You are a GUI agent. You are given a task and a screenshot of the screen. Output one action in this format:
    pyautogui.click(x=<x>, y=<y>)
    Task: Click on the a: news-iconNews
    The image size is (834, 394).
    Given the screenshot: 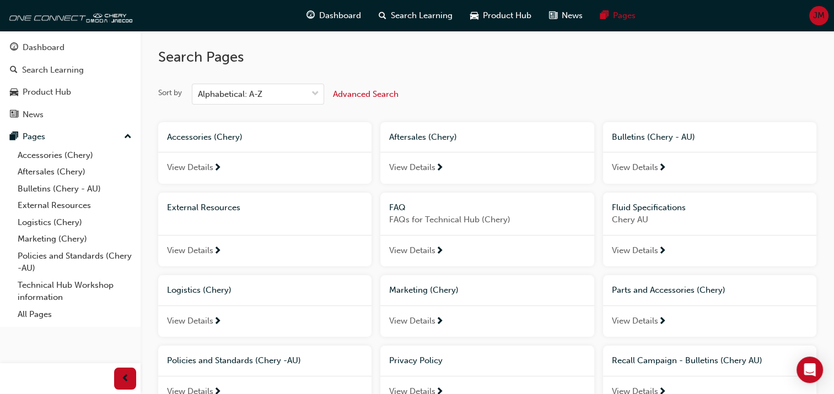 What is the action you would take?
    pyautogui.click(x=565, y=15)
    